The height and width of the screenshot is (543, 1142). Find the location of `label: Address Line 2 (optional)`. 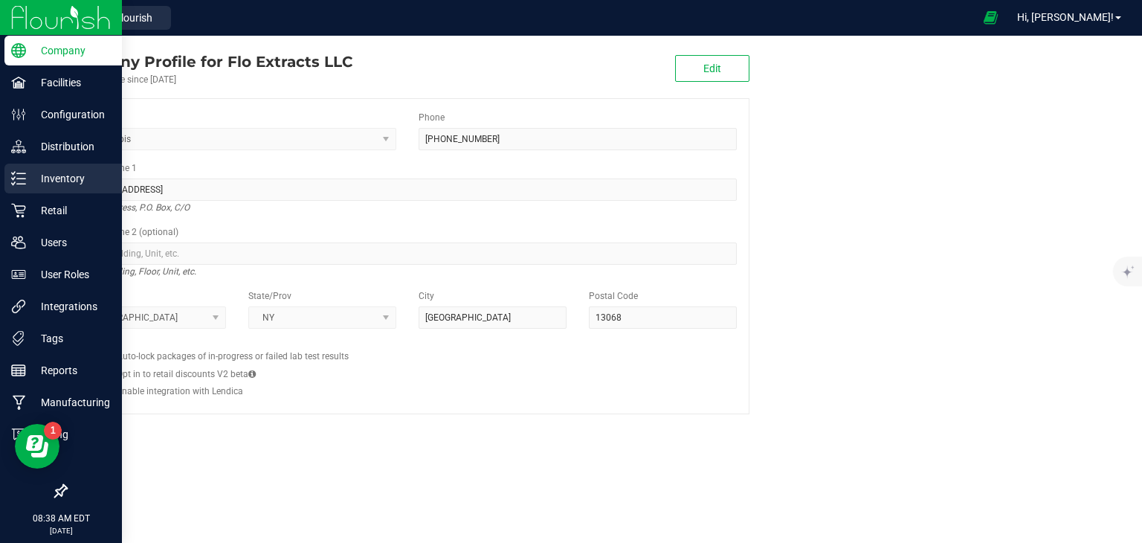

label: Address Line 2 (optional) is located at coordinates (128, 232).